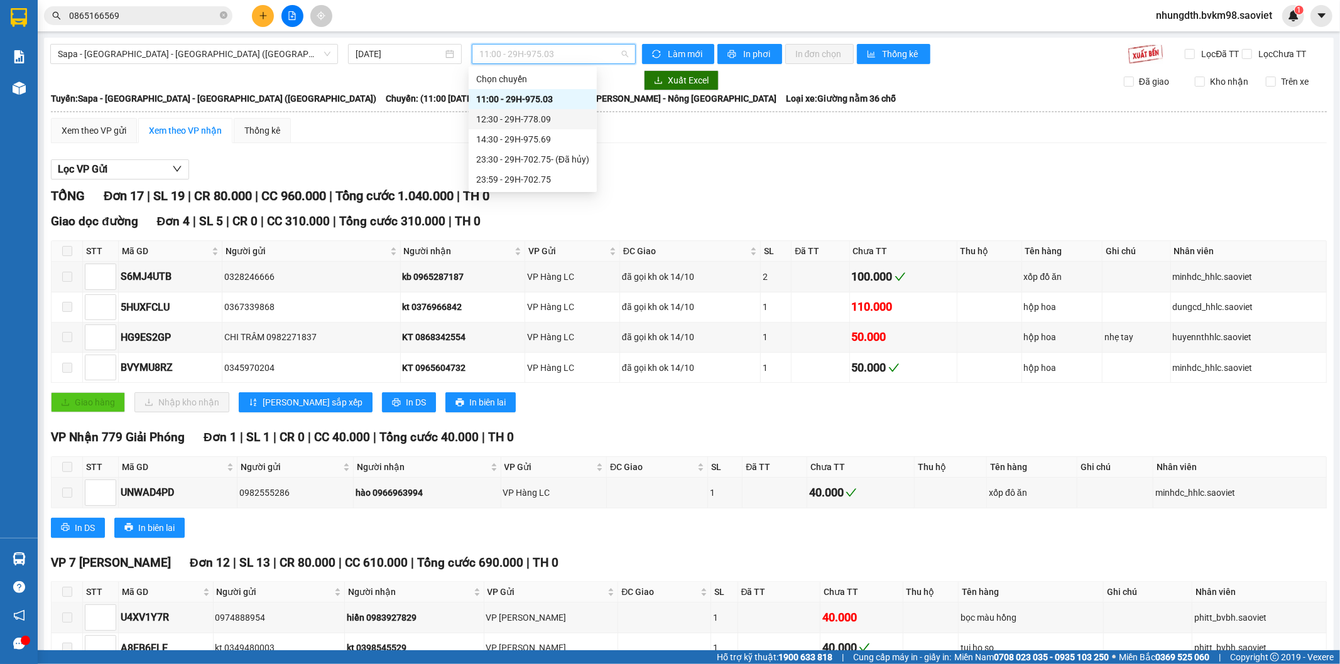 The image size is (1340, 664). Describe the element at coordinates (94, 221) in the screenshot. I see `span: Giao dọc đường` at that location.